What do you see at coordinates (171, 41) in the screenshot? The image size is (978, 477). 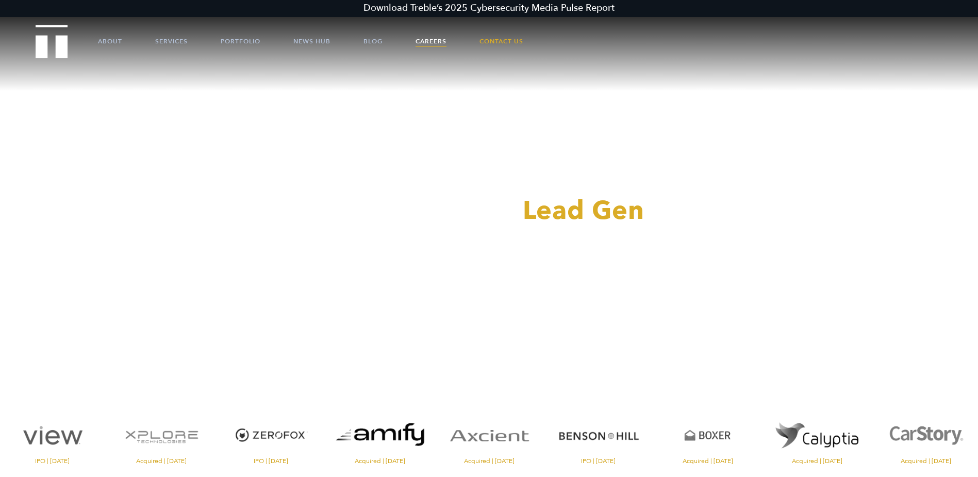 I see `a: Services` at bounding box center [171, 41].